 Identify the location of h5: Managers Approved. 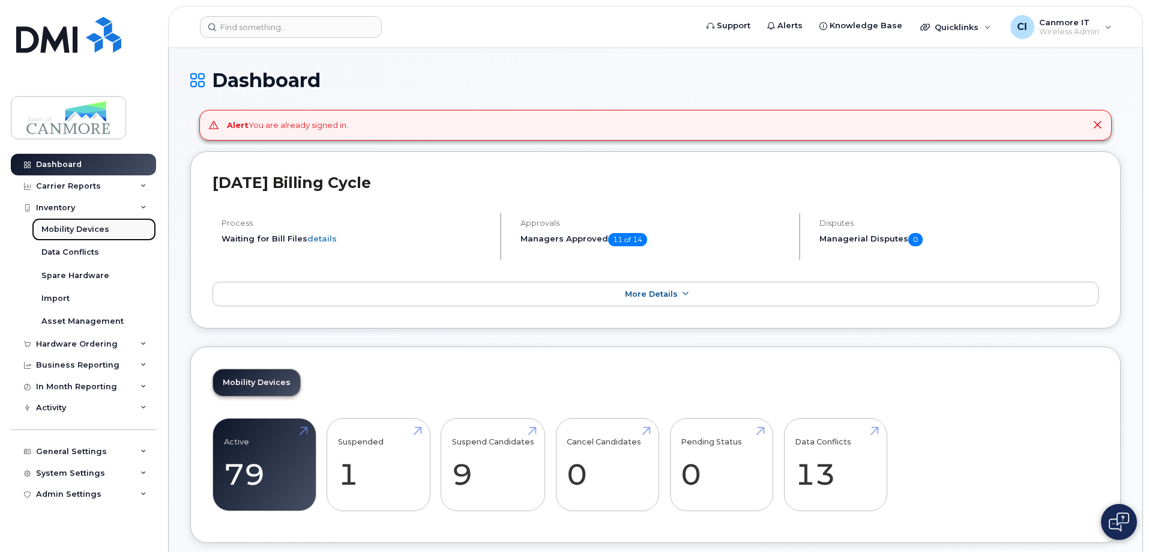
(655, 240).